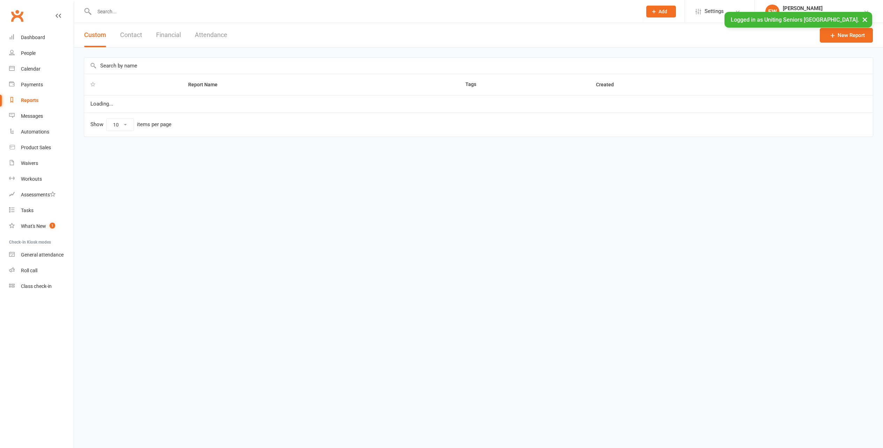  Describe the element at coordinates (34, 226) in the screenshot. I see `div: What's New` at that location.